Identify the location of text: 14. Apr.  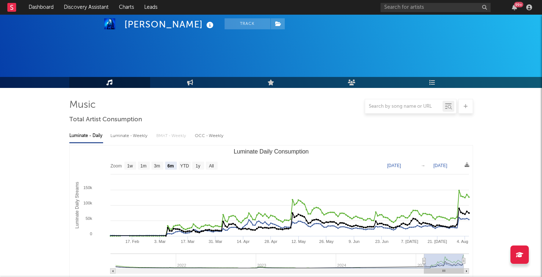
(243, 242).